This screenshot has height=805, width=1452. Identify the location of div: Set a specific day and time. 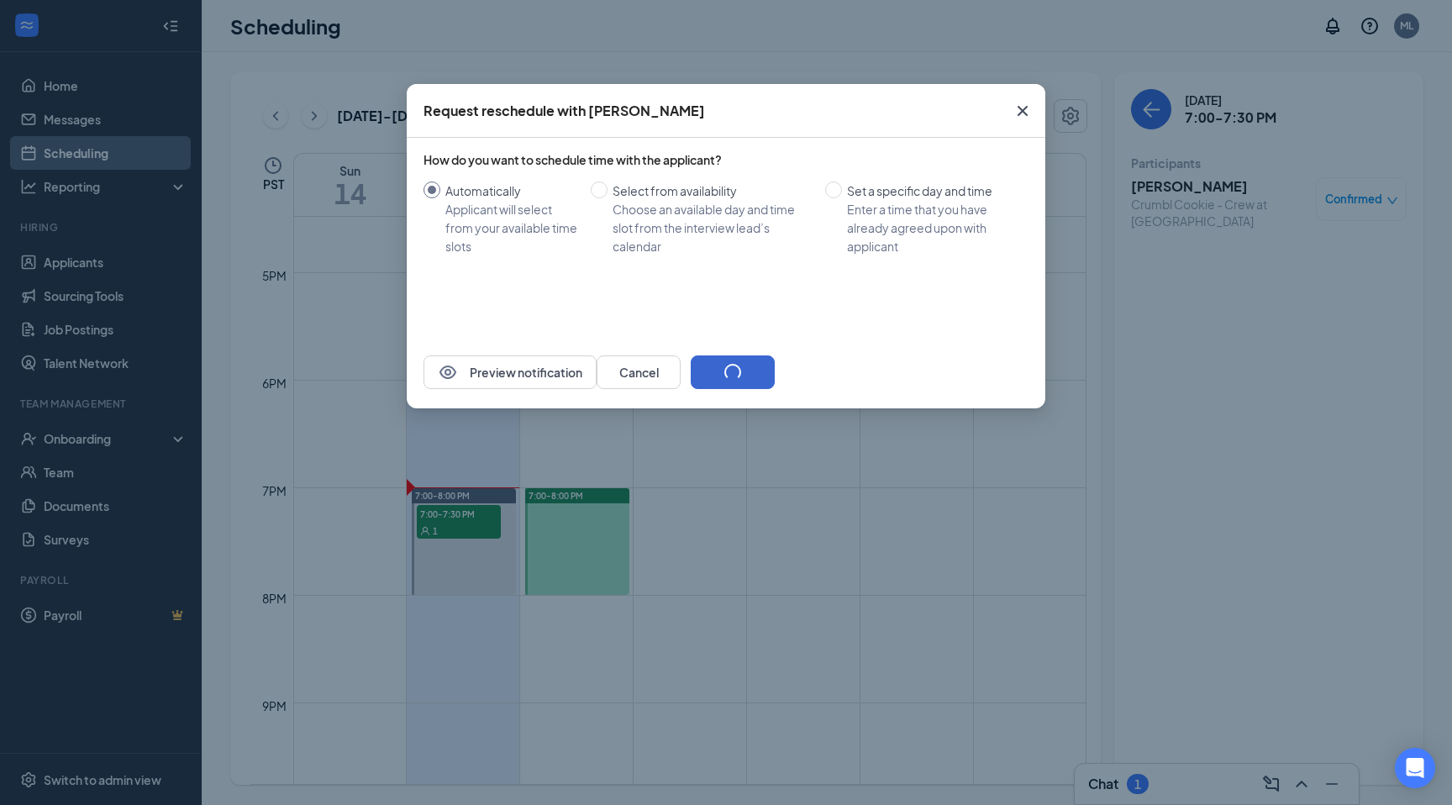
(931, 191).